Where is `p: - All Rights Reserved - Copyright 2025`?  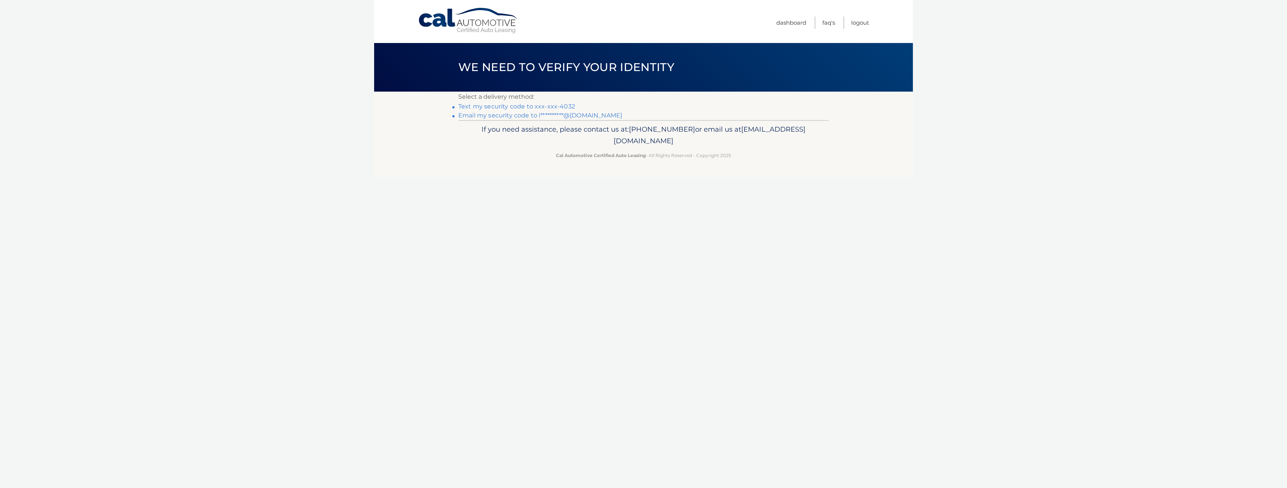
p: - All Rights Reserved - Copyright 2025 is located at coordinates (644, 155).